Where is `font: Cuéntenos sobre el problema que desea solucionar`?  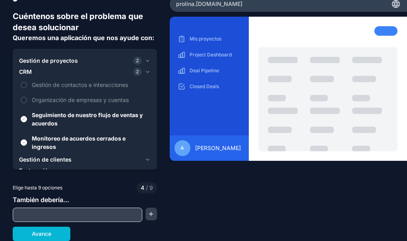
font: Cuéntenos sobre el problema que desea solucionar is located at coordinates (78, 22).